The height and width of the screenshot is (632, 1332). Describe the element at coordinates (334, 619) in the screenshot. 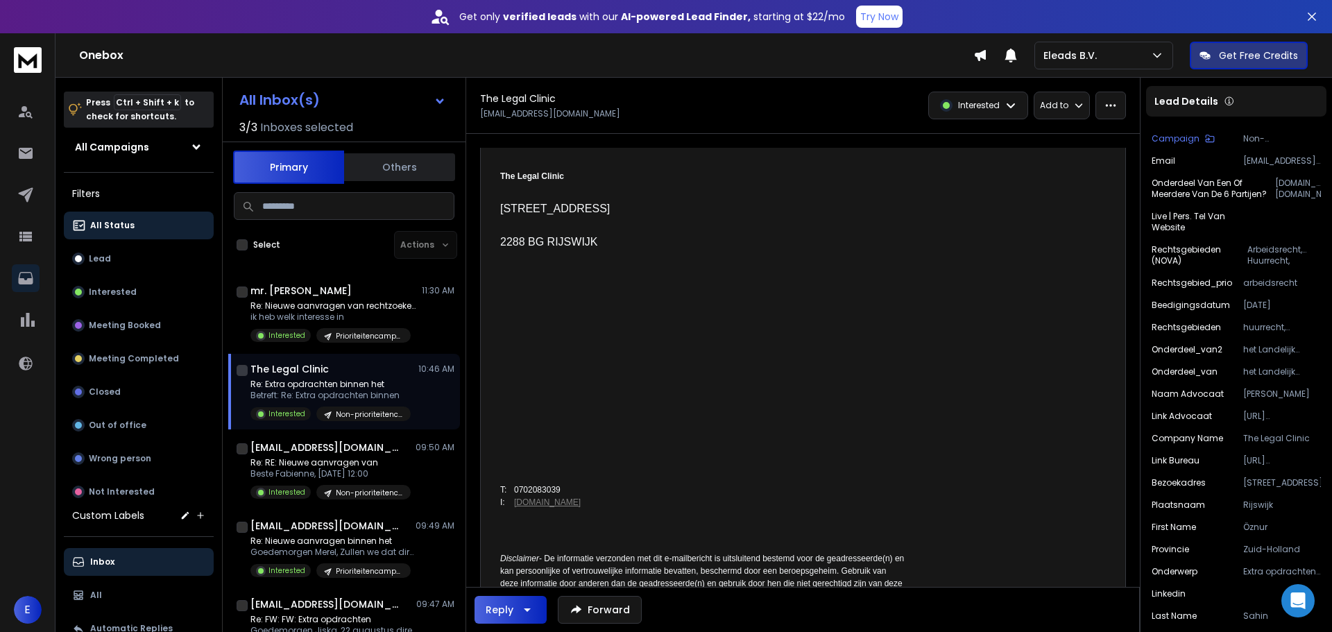

I see `p: Re: FW: FW: Extra opdrachten` at that location.